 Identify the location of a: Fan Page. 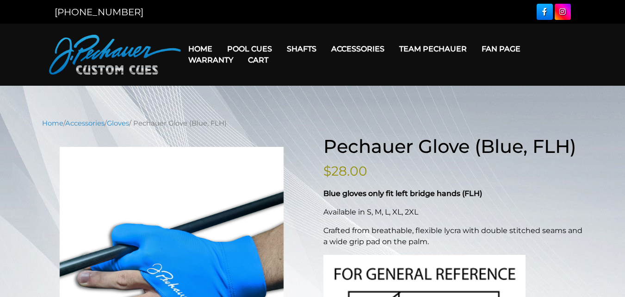
(501, 49).